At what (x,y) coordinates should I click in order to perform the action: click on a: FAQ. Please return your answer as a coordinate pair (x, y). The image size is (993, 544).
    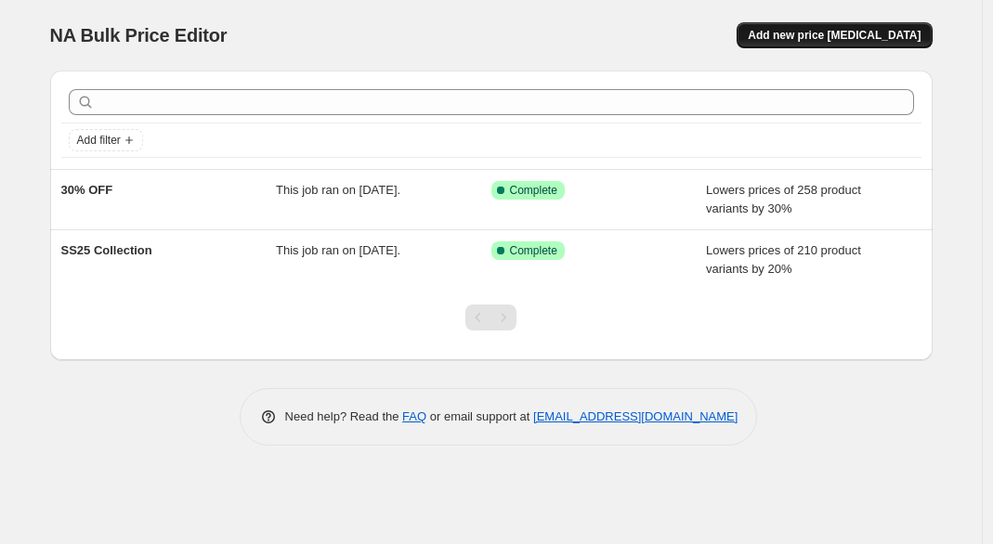
    Looking at the image, I should click on (414, 416).